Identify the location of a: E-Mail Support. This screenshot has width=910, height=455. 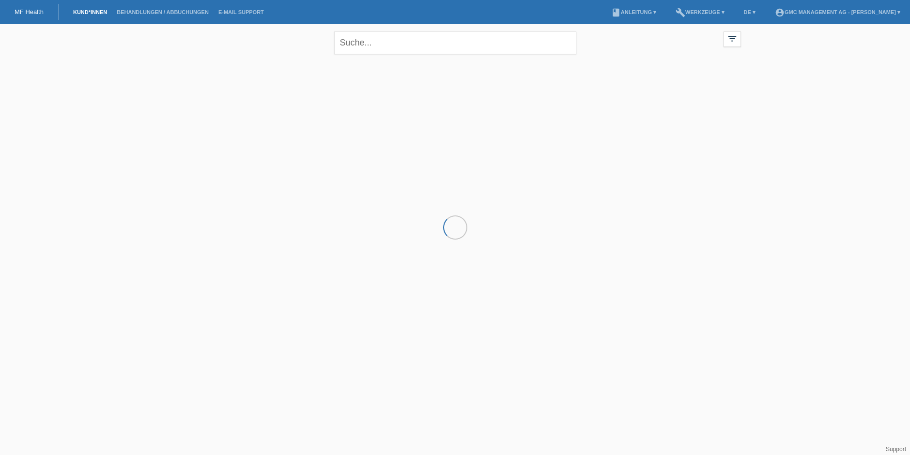
(241, 12).